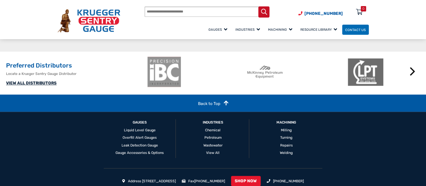 This screenshot has width=426, height=186. What do you see at coordinates (219, 29) in the screenshot?
I see `a: Gauges` at bounding box center [219, 29].